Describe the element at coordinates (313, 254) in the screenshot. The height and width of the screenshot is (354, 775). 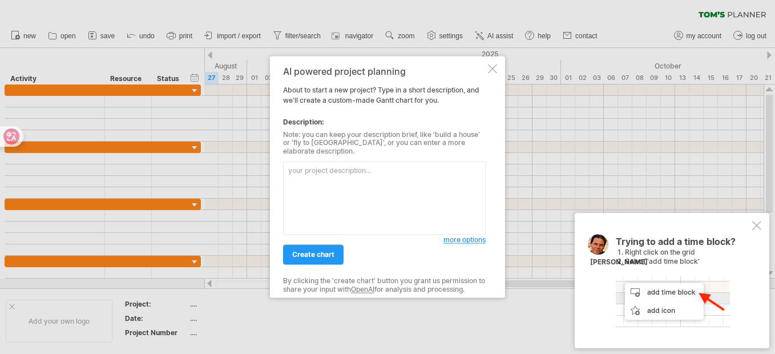
I see `a: create chart` at that location.